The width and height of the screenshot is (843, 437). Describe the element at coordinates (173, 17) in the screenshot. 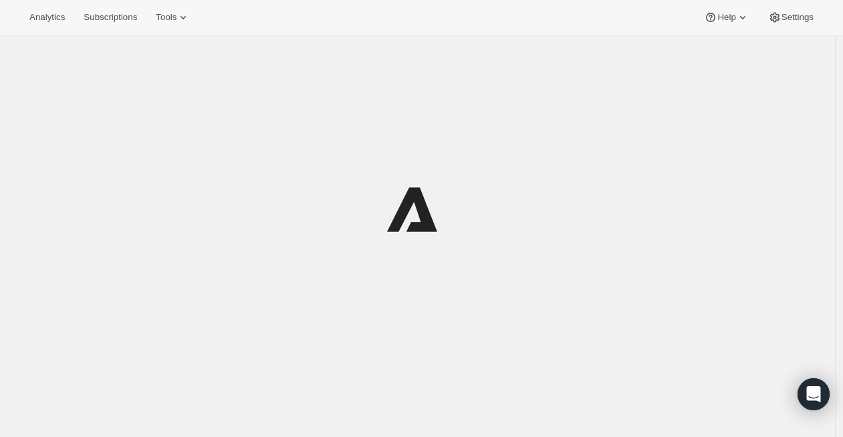

I see `button: Tools` at that location.